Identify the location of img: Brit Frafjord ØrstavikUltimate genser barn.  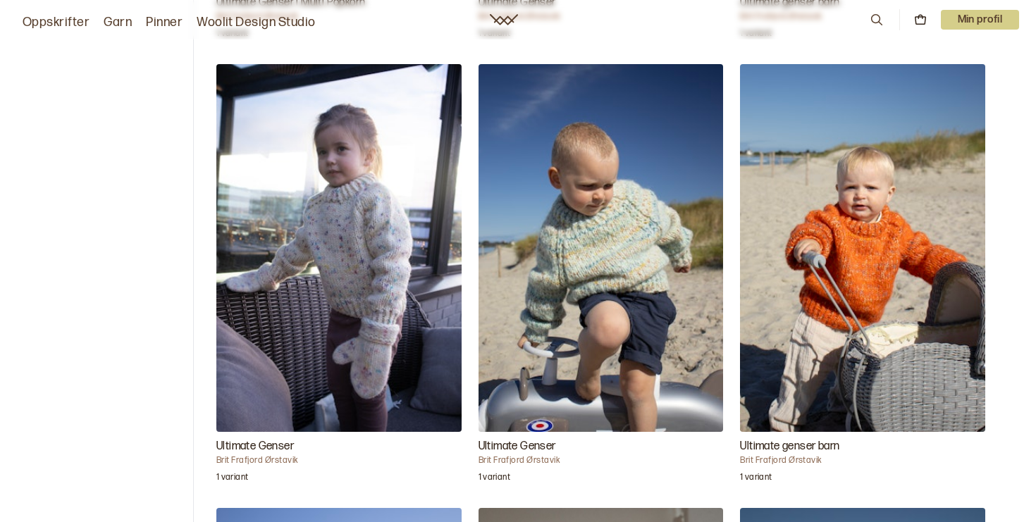
(863, 247).